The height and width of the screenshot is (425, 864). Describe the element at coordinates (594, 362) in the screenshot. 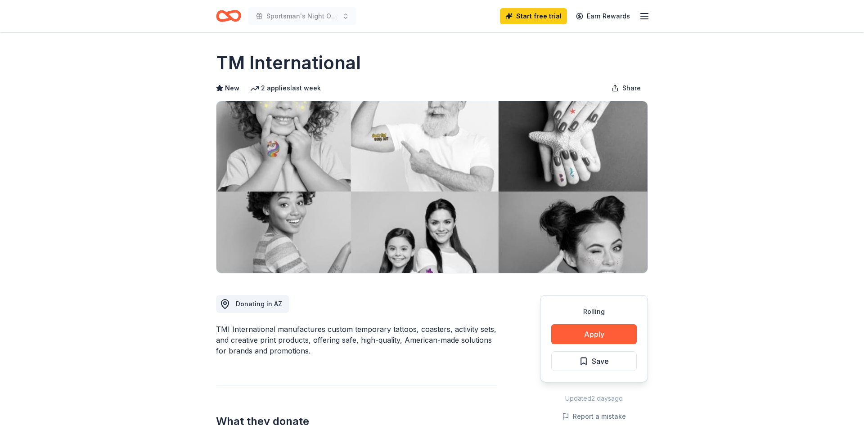

I see `button: Save` at that location.